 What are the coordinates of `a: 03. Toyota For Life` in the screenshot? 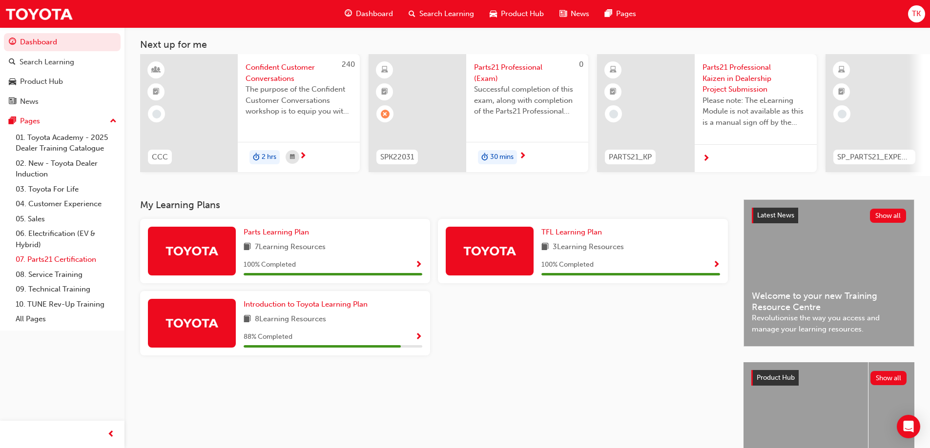 It's located at (66, 189).